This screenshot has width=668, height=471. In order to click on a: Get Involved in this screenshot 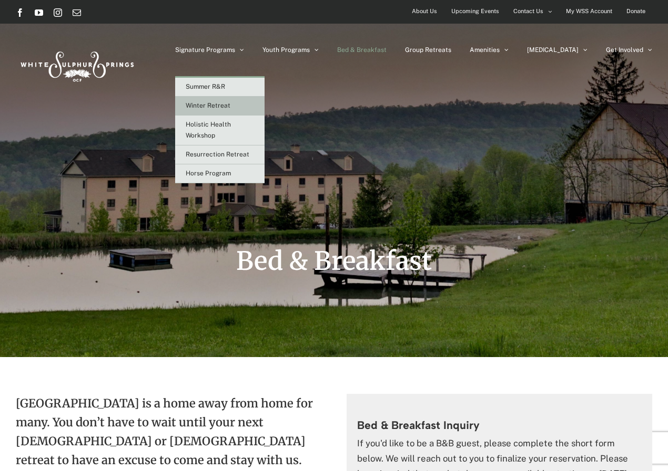, I will do `click(629, 50)`.